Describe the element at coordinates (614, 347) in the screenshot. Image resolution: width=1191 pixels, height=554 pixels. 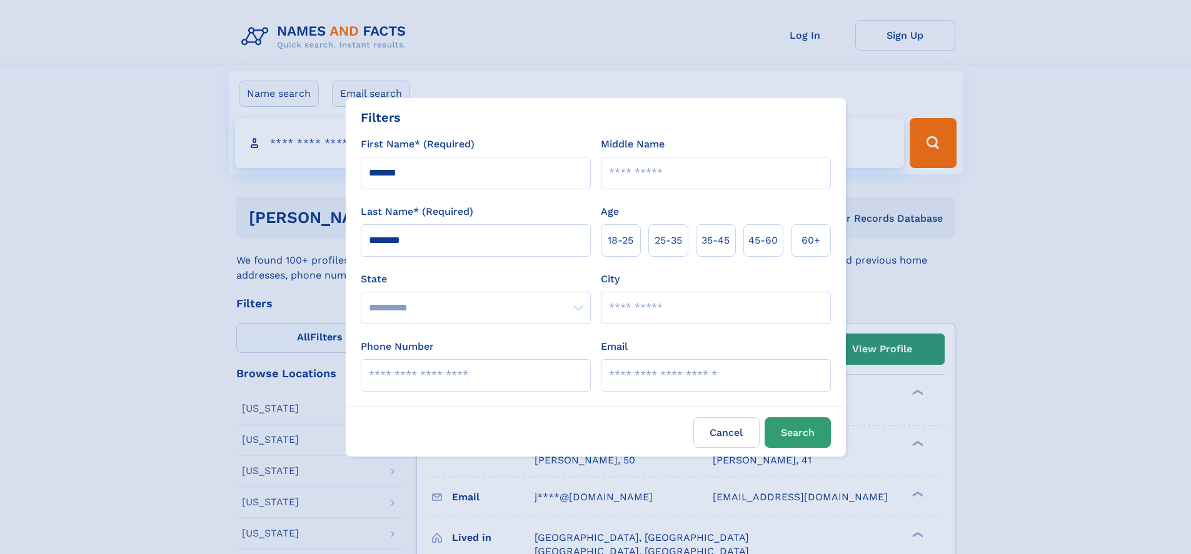
I see `label: Email` at that location.